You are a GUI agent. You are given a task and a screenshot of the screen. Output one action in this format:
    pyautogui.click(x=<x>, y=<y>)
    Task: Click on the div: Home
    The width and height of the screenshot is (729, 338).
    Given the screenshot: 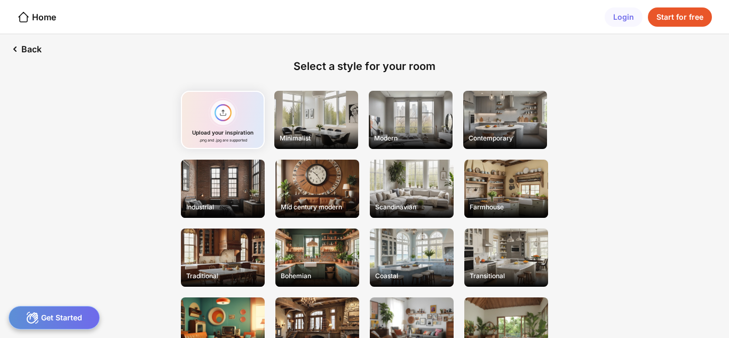 What is the action you would take?
    pyautogui.click(x=36, y=17)
    